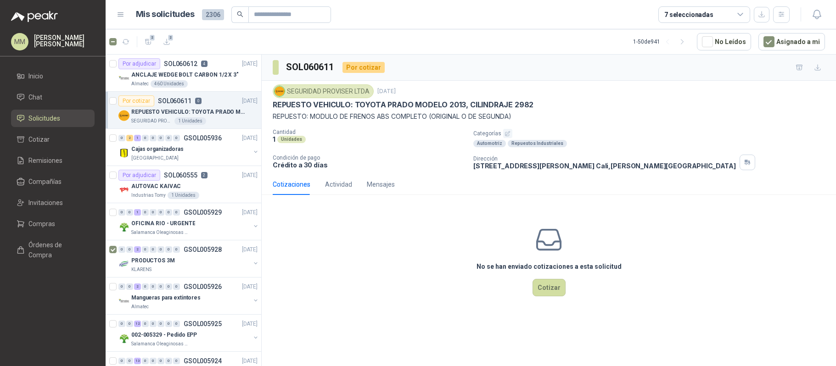 This screenshot has width=836, height=366. Describe the element at coordinates (198, 101) in the screenshot. I see `p: 0` at that location.